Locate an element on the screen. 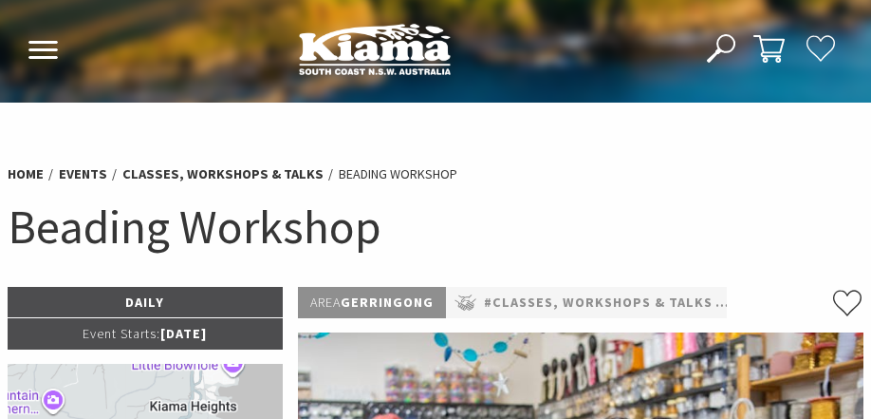 The height and width of the screenshot is (419, 871). span: Area is located at coordinates (326, 302).